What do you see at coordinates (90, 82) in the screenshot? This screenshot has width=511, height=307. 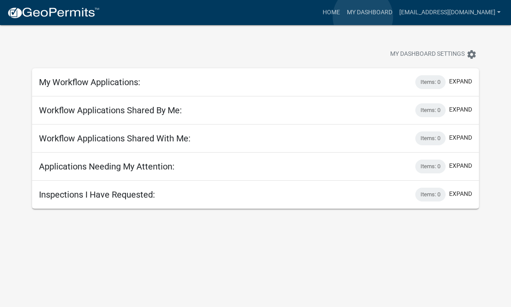 I see `h5: My Workflow Applications:` at bounding box center [90, 82].